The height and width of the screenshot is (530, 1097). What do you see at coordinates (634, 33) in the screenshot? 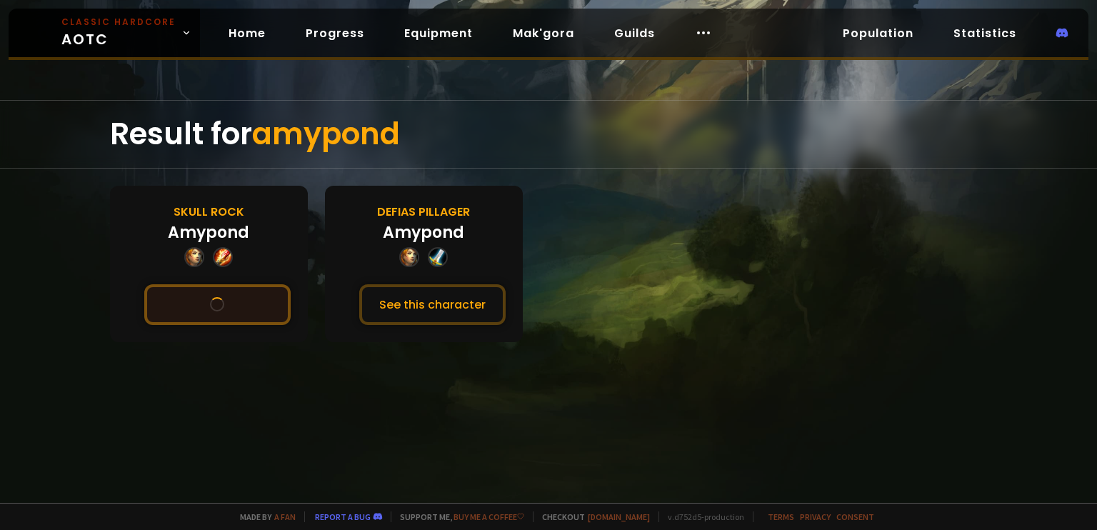
I see `a: Guilds` at bounding box center [634, 33].